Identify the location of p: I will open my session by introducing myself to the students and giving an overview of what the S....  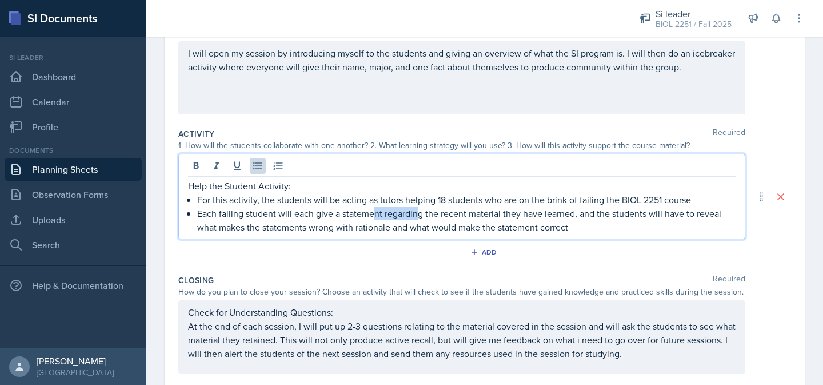
(462, 60).